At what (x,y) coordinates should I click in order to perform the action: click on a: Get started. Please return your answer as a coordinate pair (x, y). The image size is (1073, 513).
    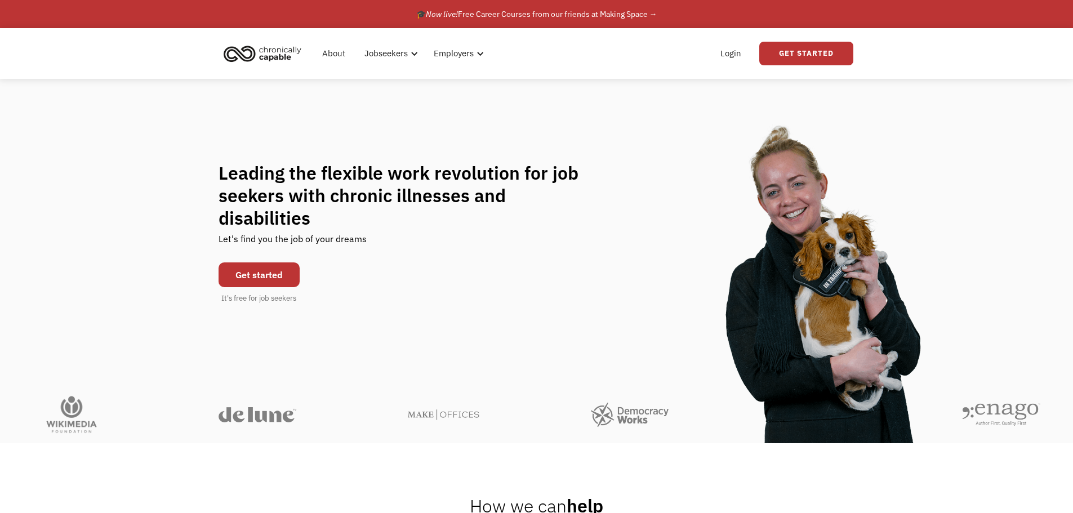
    Looking at the image, I should click on (259, 275).